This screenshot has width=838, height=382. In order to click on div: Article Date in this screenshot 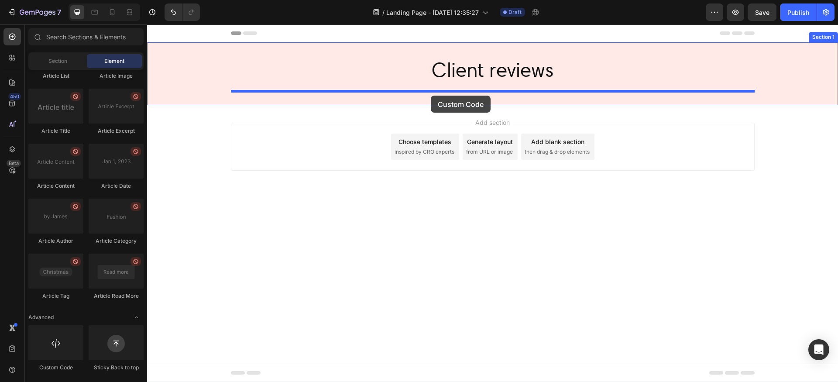, I will do `click(116, 186)`.